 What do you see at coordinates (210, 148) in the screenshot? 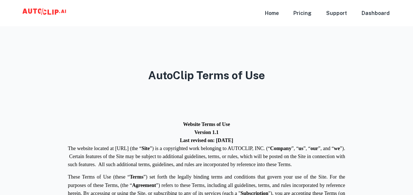
I see `span: ”) is a copyrighted work belonging to AUTOCLIP, INC. (“` at bounding box center [210, 148].